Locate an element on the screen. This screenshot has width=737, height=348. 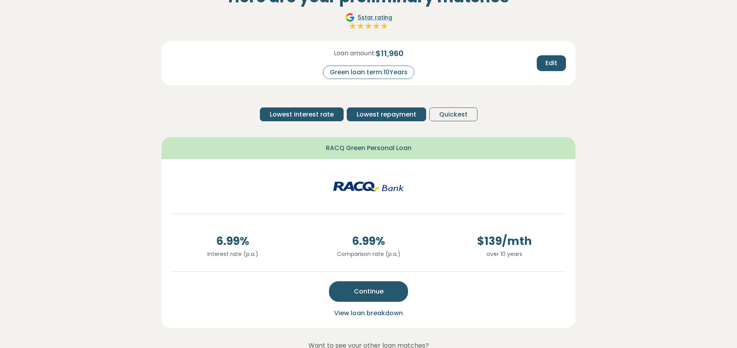
button: Lowest repayment is located at coordinates (386, 114).